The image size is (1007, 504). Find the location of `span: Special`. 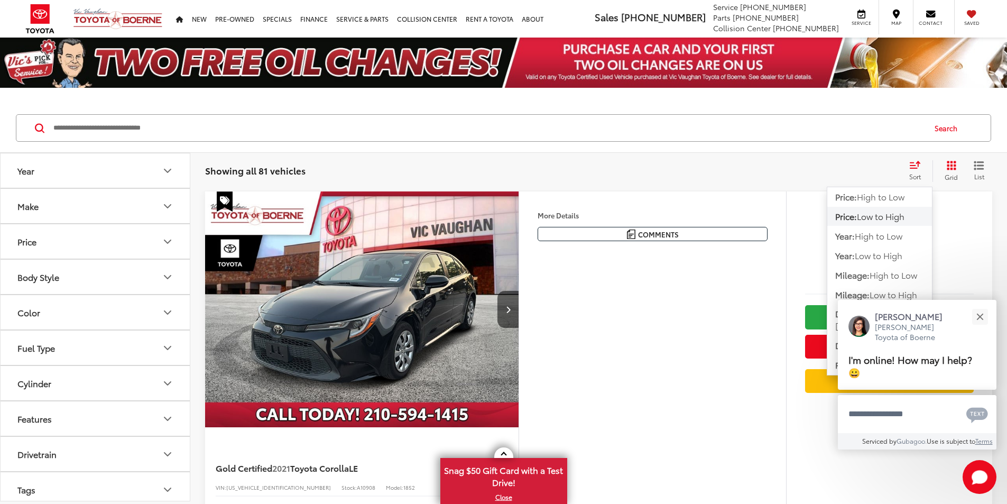

span: Special is located at coordinates (225, 201).